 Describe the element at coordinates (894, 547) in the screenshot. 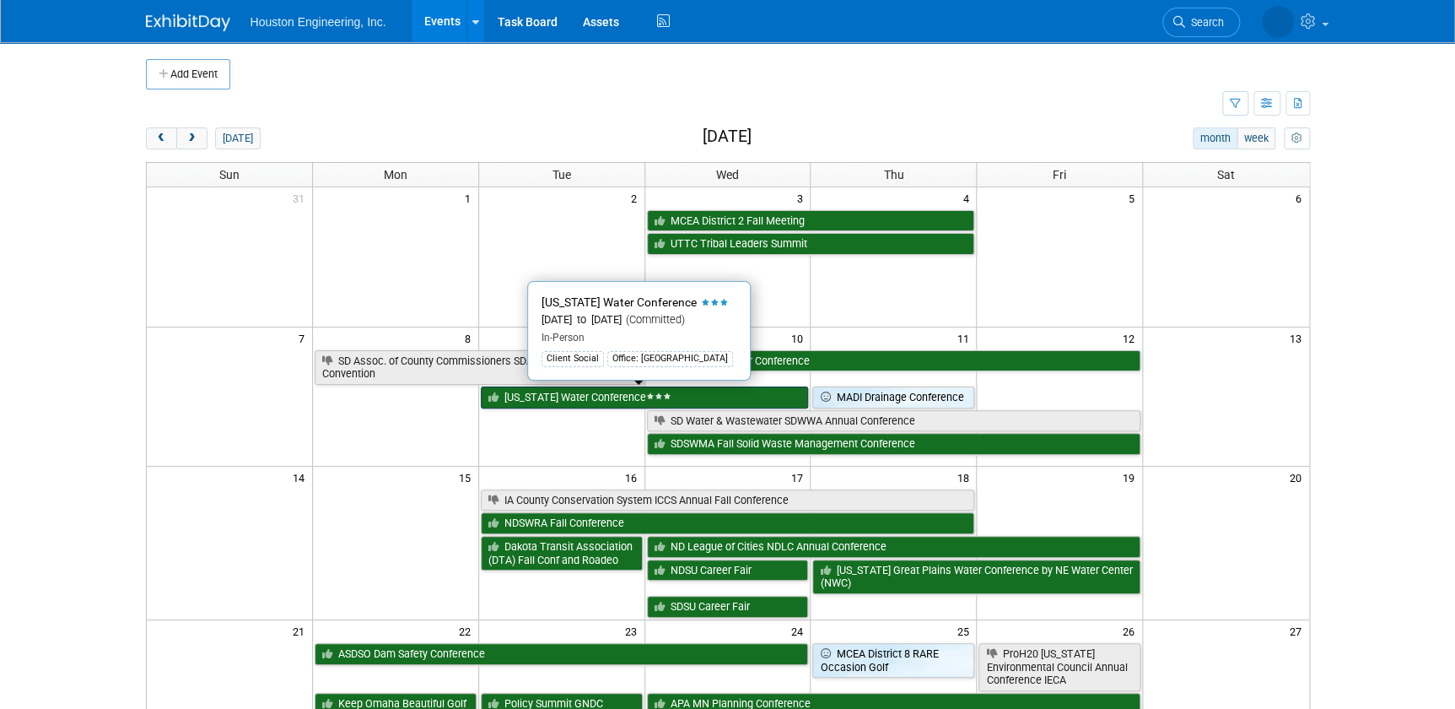

I see `a: ND League of Cities NDLC Annual Conference` at that location.